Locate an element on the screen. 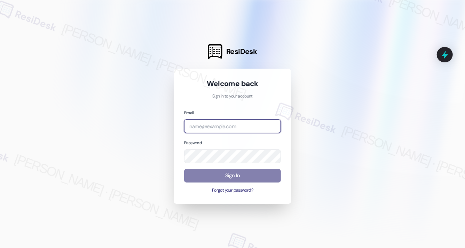 The image size is (465, 248). p: Sign in to your account is located at coordinates (233, 96).